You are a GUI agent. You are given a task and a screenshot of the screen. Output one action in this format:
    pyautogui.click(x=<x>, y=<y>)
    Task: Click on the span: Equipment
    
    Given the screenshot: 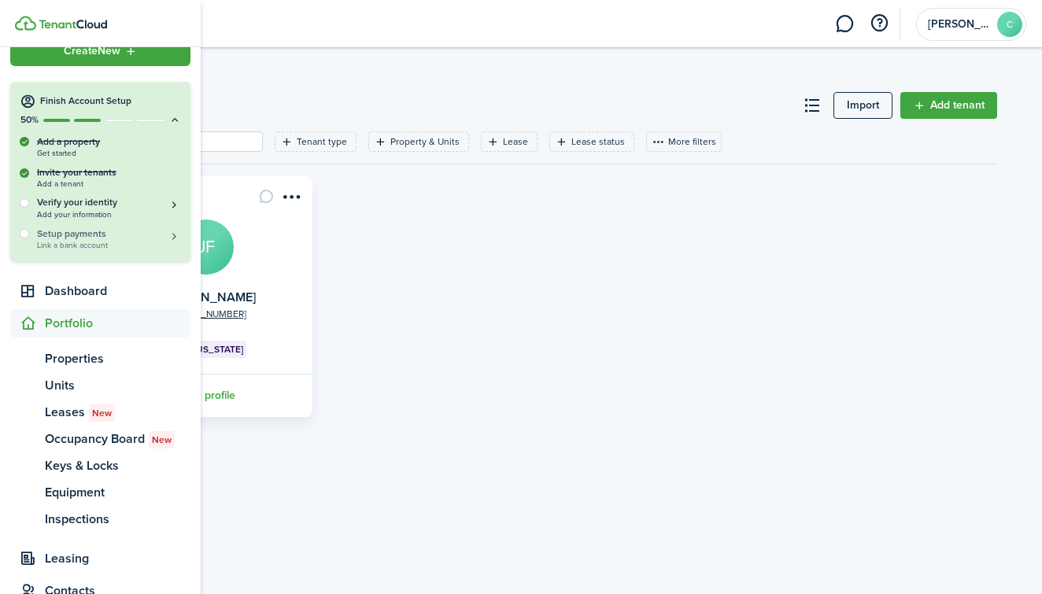 What is the action you would take?
    pyautogui.click(x=117, y=492)
    